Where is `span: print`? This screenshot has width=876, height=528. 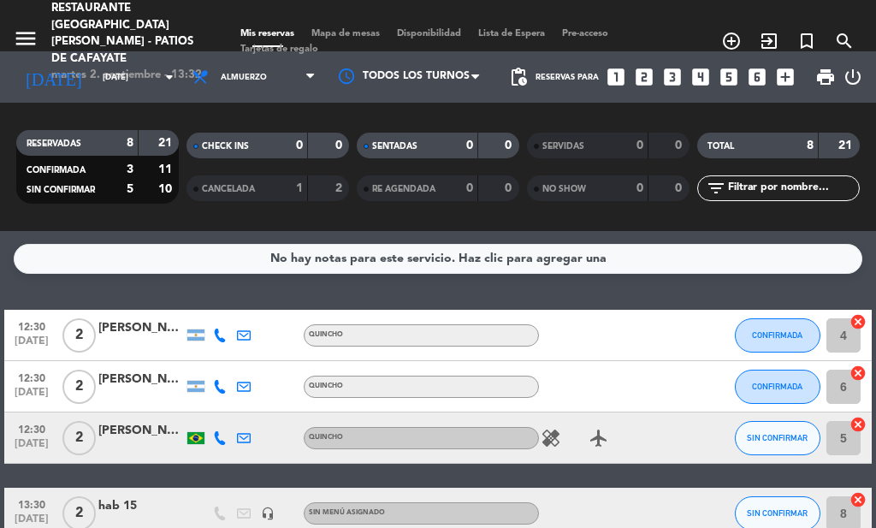
span: print is located at coordinates (825, 77).